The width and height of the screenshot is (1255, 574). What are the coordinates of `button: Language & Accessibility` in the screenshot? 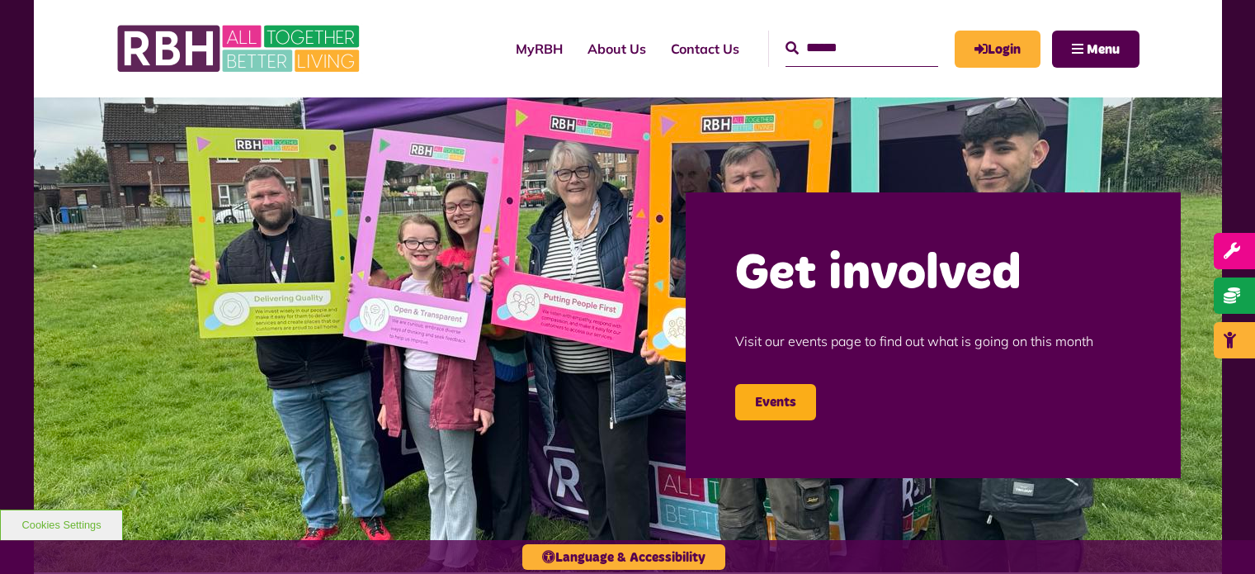 It's located at (624, 556).